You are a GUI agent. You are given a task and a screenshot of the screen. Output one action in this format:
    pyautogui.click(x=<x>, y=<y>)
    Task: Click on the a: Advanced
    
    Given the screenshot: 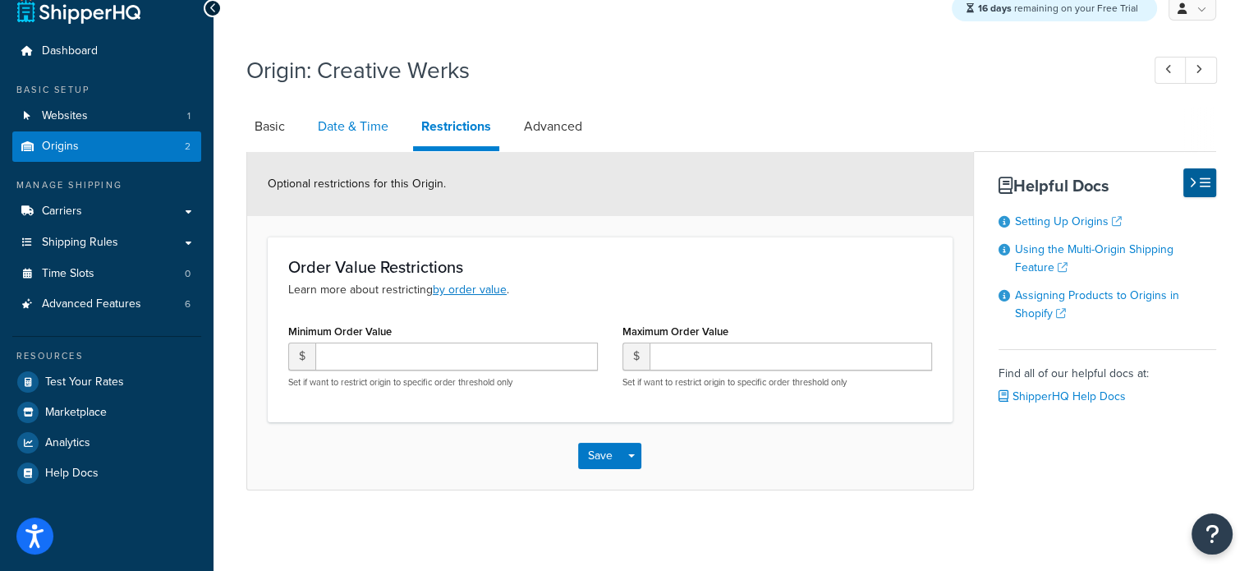 What is the action you would take?
    pyautogui.click(x=552, y=126)
    